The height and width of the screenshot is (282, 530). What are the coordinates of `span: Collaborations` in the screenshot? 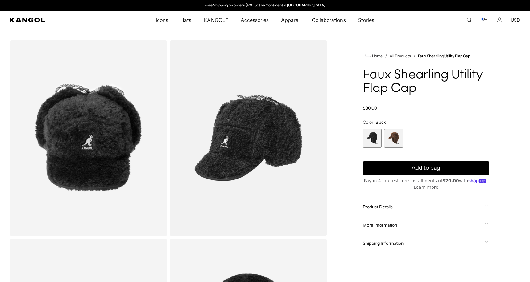 It's located at (328, 20).